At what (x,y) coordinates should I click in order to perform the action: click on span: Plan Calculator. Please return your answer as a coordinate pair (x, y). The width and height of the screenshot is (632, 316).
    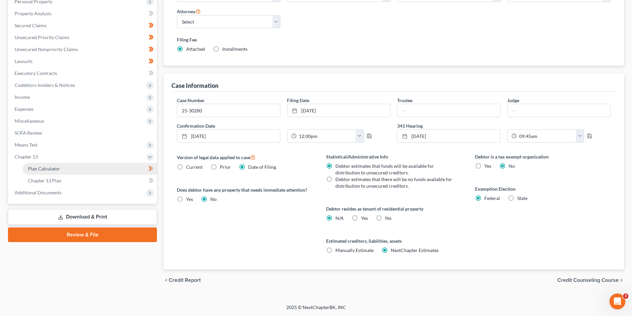
    Looking at the image, I should click on (44, 169).